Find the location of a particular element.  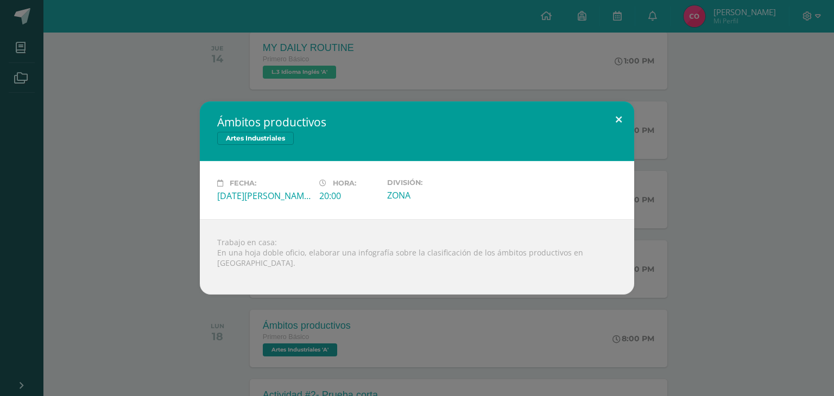

span: Artes Industriales is located at coordinates (255, 138).